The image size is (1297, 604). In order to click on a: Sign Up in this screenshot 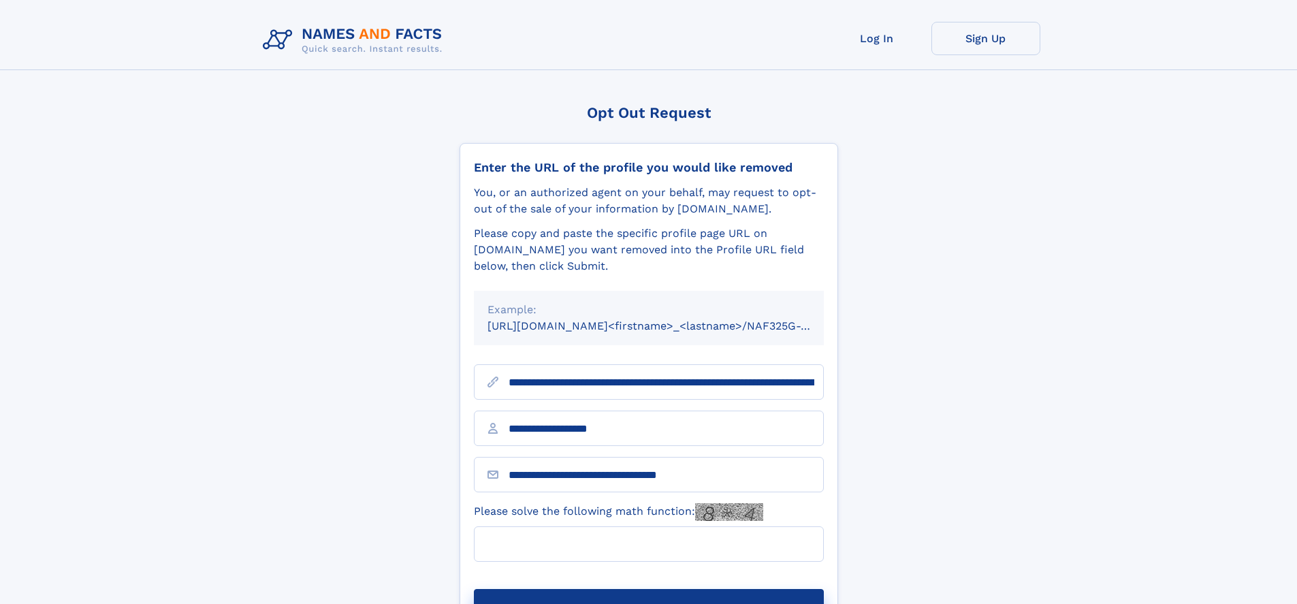, I will do `click(986, 38)`.